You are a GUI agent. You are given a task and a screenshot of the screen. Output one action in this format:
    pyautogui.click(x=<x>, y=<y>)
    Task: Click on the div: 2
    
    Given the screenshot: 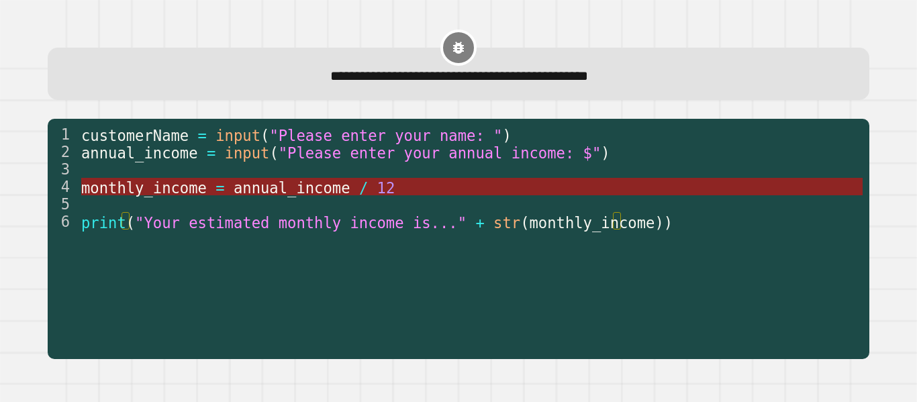 What is the action you would take?
    pyautogui.click(x=63, y=152)
    